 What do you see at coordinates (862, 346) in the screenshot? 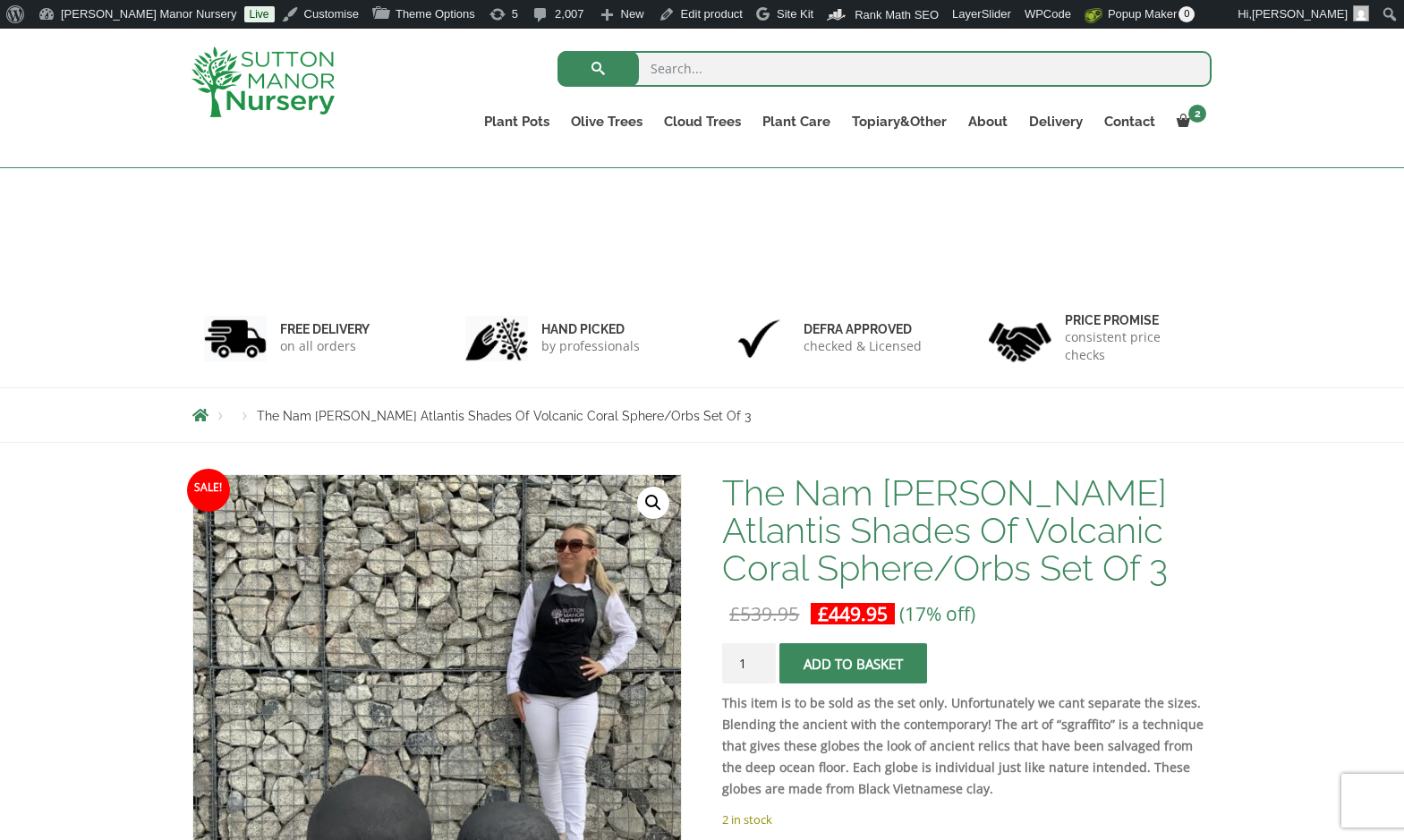
I see `p: checked & Licensed` at bounding box center [862, 346].